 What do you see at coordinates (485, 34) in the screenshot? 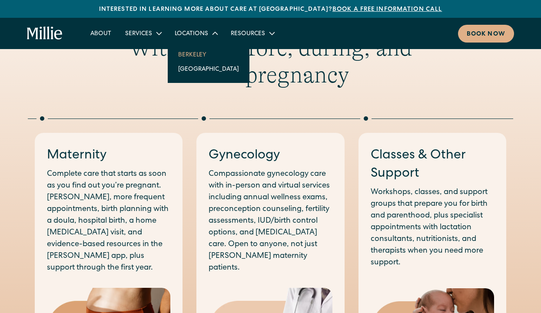
I see `div: Book now` at bounding box center [485, 34].